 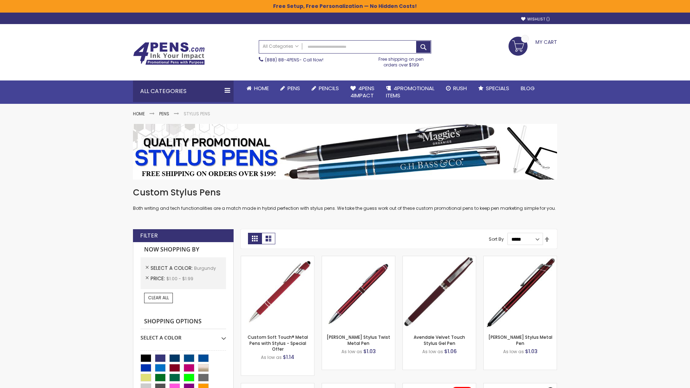 I want to click on span: Burgundy, so click(x=205, y=268).